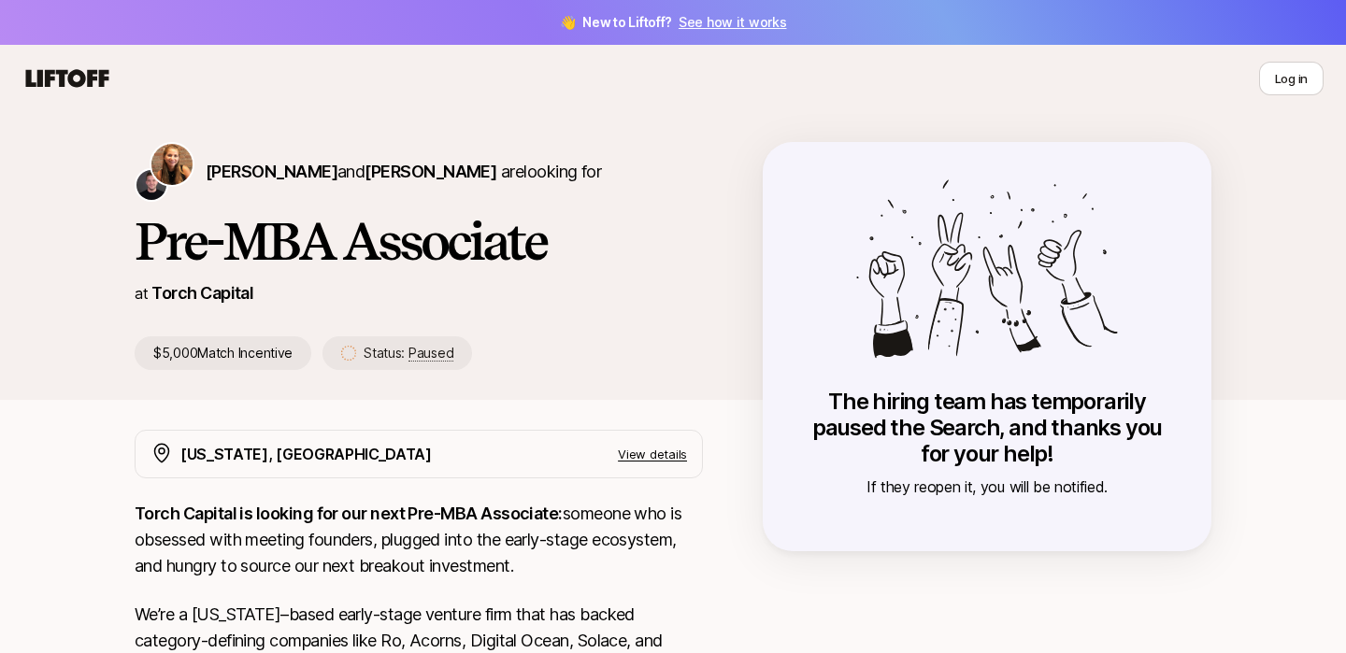 Image resolution: width=1346 pixels, height=653 pixels. What do you see at coordinates (141, 294) in the screenshot?
I see `p: at` at bounding box center [141, 294].